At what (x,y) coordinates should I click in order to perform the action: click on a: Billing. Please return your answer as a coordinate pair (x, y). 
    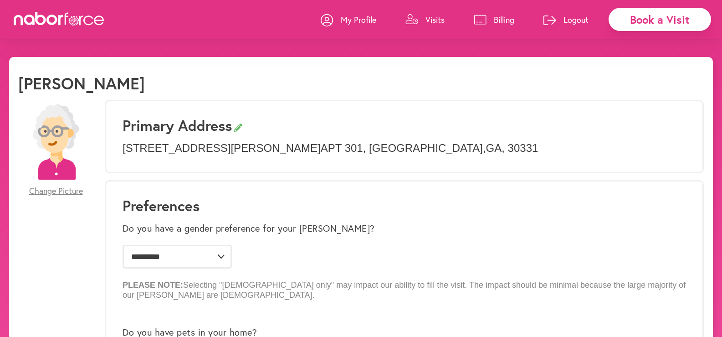
    Looking at the image, I should click on (494, 20).